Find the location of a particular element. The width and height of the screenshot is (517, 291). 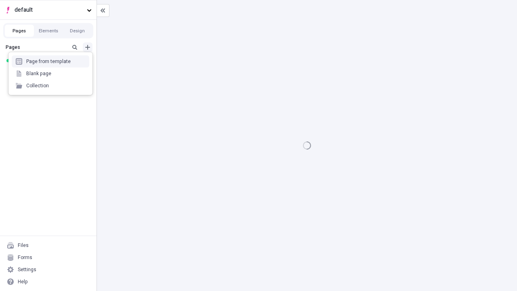

div: Help is located at coordinates (23, 282).